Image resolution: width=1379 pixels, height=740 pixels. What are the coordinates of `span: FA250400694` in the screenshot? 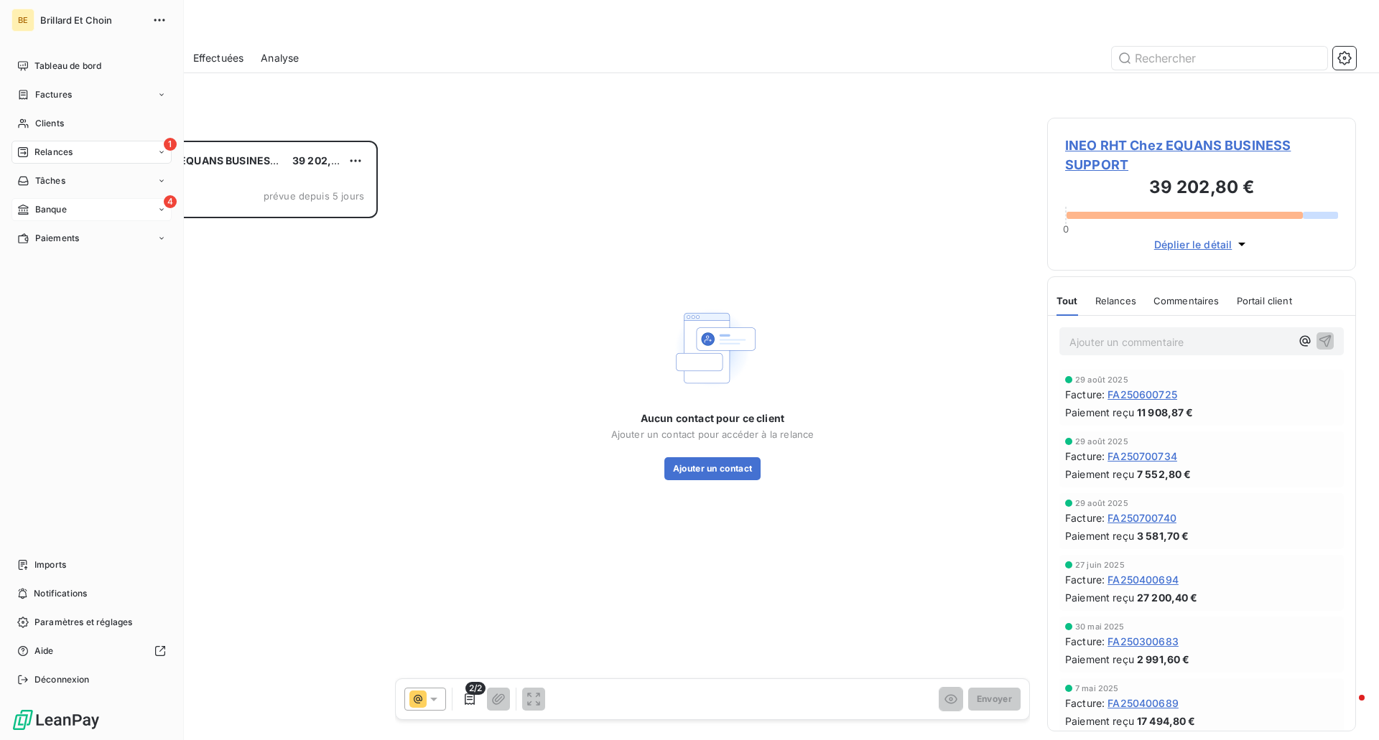 It's located at (1142, 579).